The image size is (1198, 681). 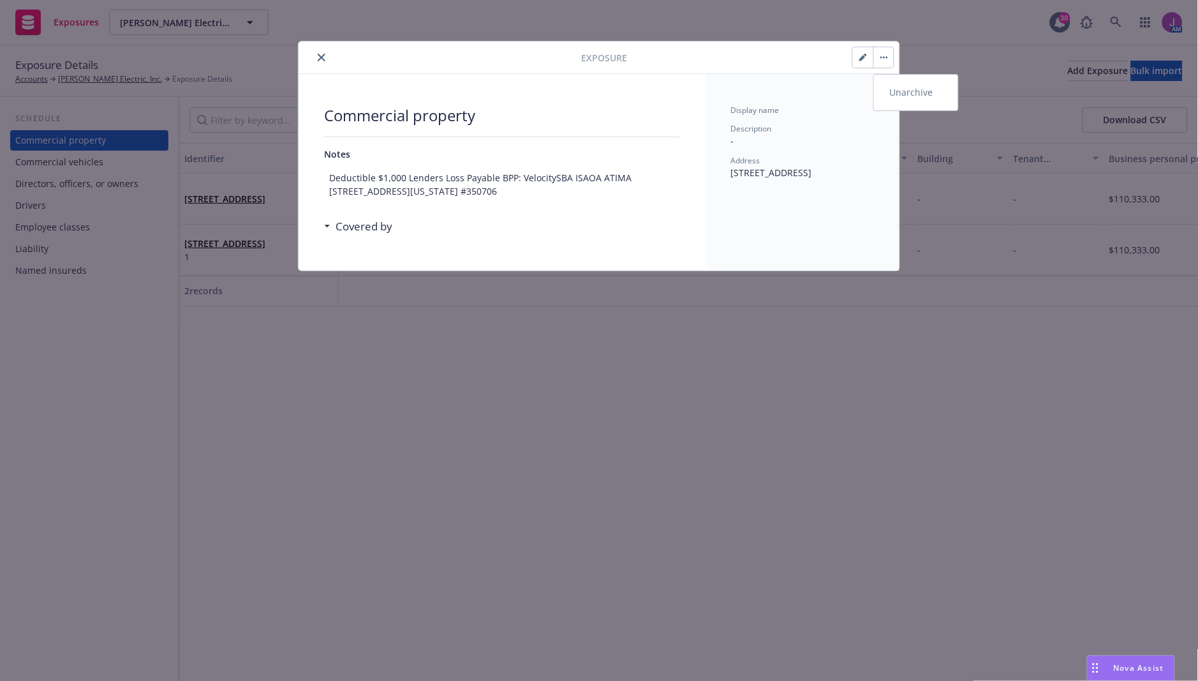 What do you see at coordinates (604, 57) in the screenshot?
I see `span: Exposure` at bounding box center [604, 57].